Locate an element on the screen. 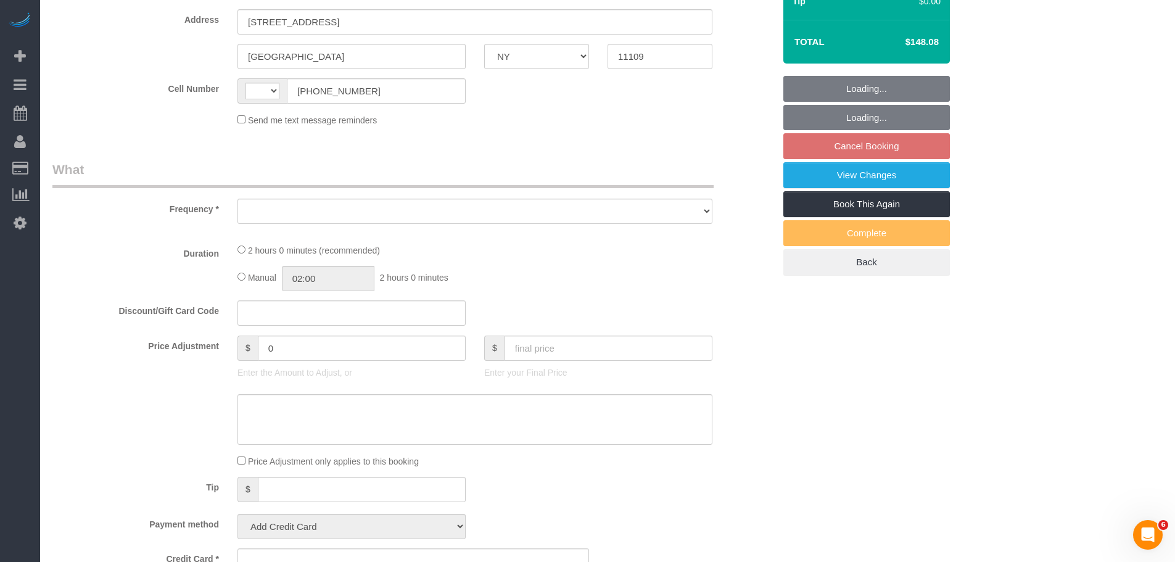 The image size is (1175, 562). input: final price is located at coordinates (608, 348).